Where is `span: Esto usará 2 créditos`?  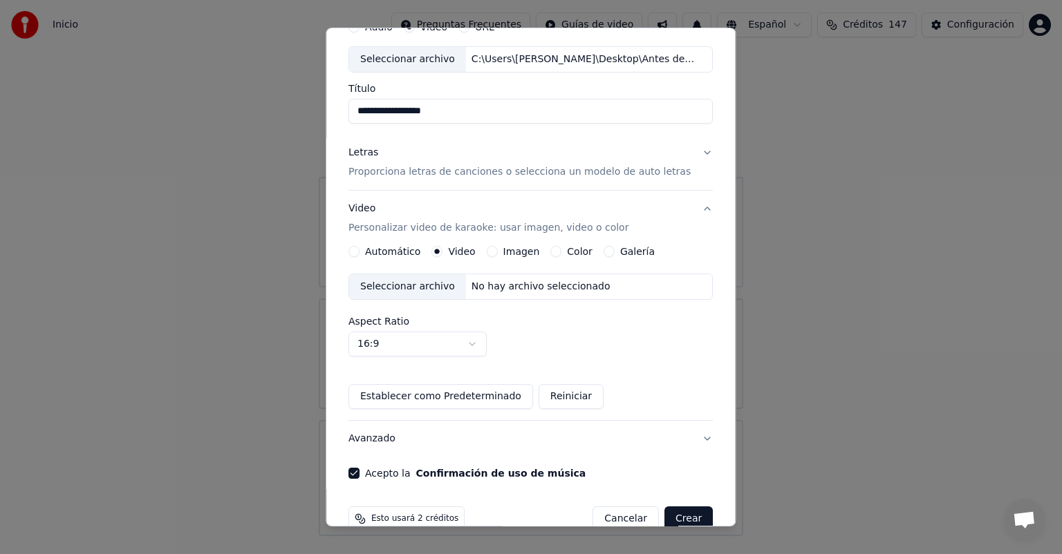
span: Esto usará 2 créditos is located at coordinates (415, 519).